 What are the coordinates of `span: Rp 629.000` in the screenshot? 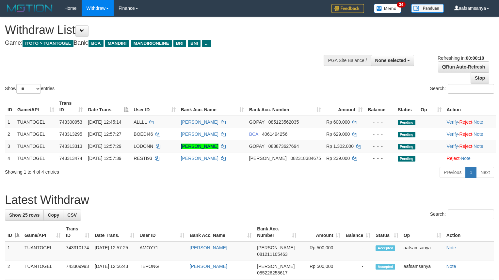 It's located at (338, 134).